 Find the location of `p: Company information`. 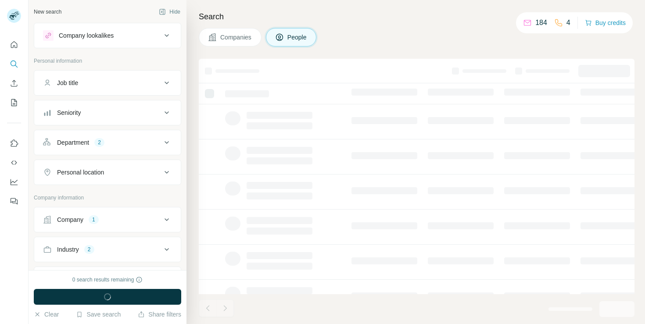

p: Company information is located at coordinates (107, 198).